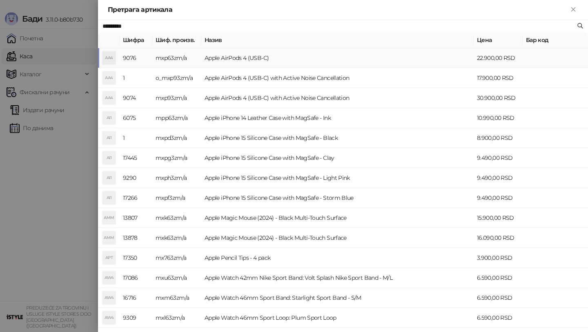  I want to click on td: mxph3zm/a, so click(177, 178).